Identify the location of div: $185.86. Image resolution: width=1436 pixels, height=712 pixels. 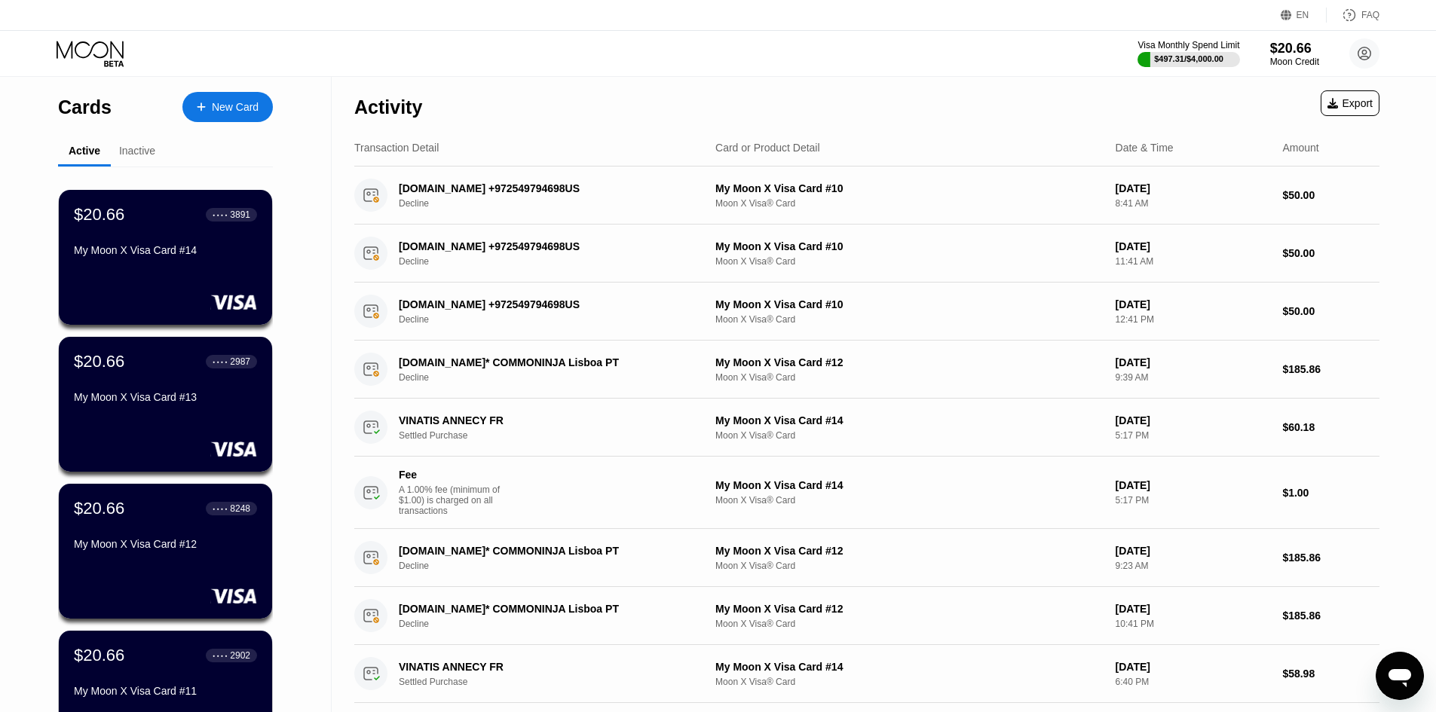
(1331, 369).